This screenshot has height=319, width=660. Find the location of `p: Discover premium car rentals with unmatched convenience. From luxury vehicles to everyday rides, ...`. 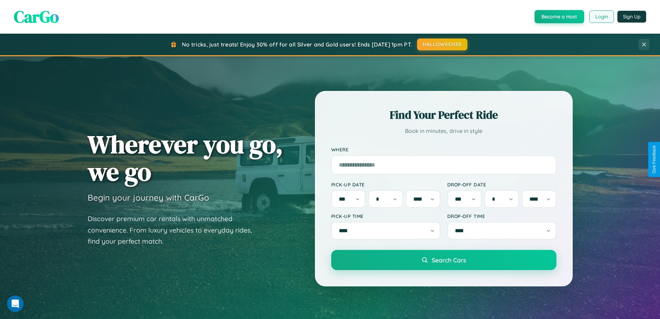

p: Discover premium car rentals with unmatched convenience. From luxury vehicles to everyday rides, ... is located at coordinates (174, 230).